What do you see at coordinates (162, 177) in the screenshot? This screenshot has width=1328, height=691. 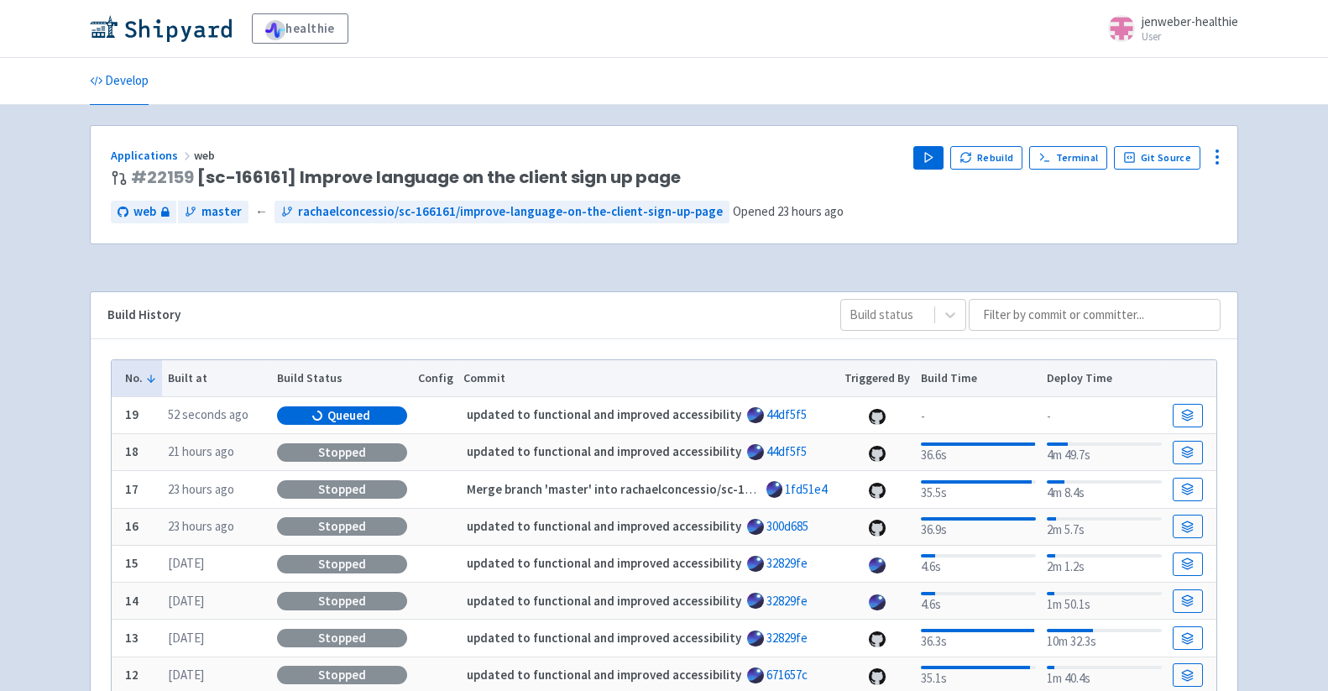 I see `a: #22159` at bounding box center [162, 177].